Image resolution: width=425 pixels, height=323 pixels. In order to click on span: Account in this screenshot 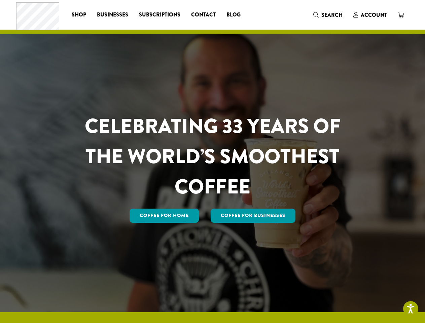, I will do `click(374, 15)`.